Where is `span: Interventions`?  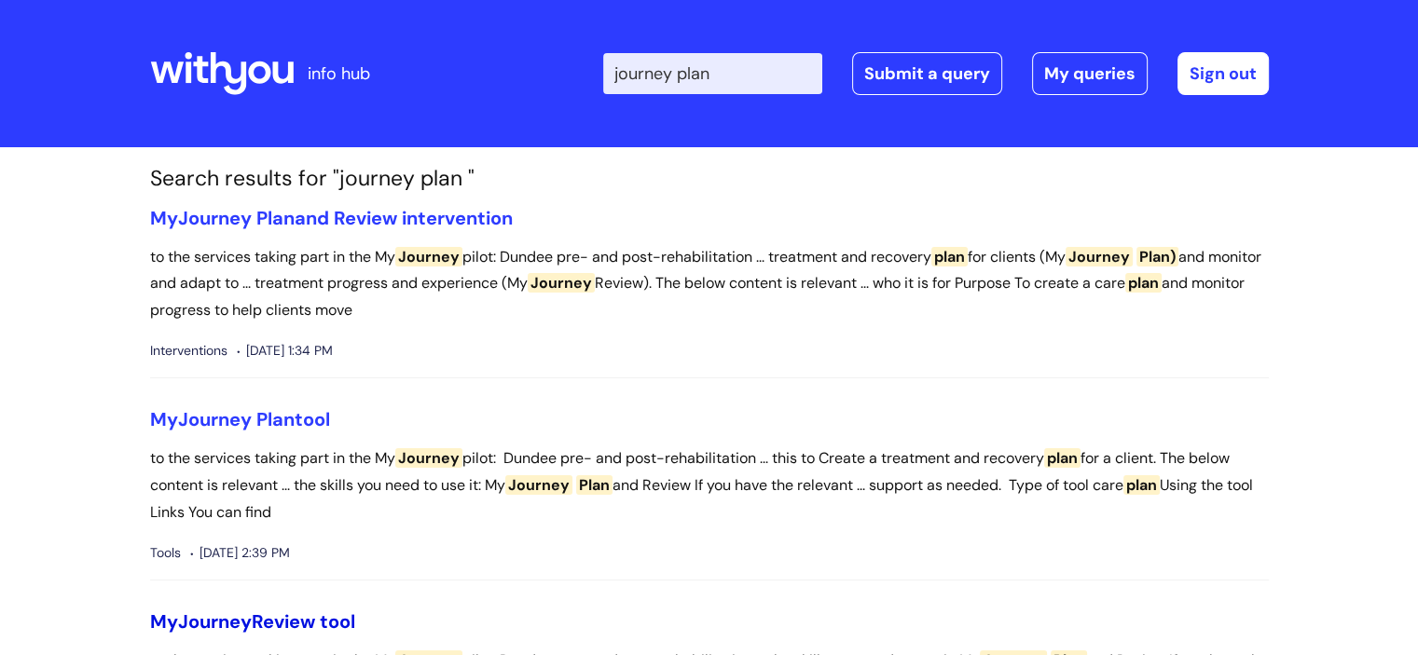 span: Interventions is located at coordinates (188, 351).